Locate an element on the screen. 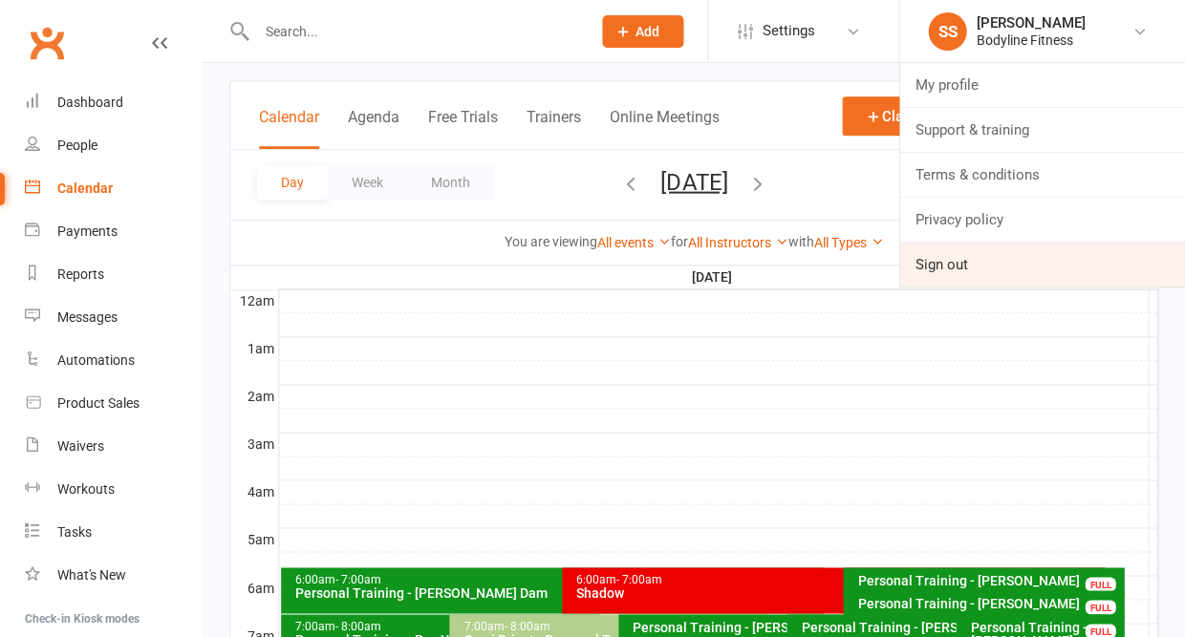 The width and height of the screenshot is (1185, 637). a: Tasks is located at coordinates (113, 532).